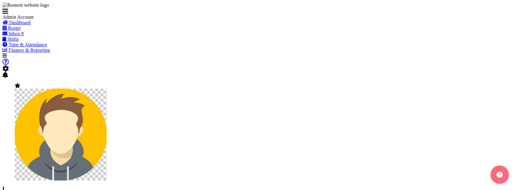 This screenshot has width=515, height=190. What do you see at coordinates (26, 5) in the screenshot?
I see `img: Rosterit website logo` at bounding box center [26, 5].